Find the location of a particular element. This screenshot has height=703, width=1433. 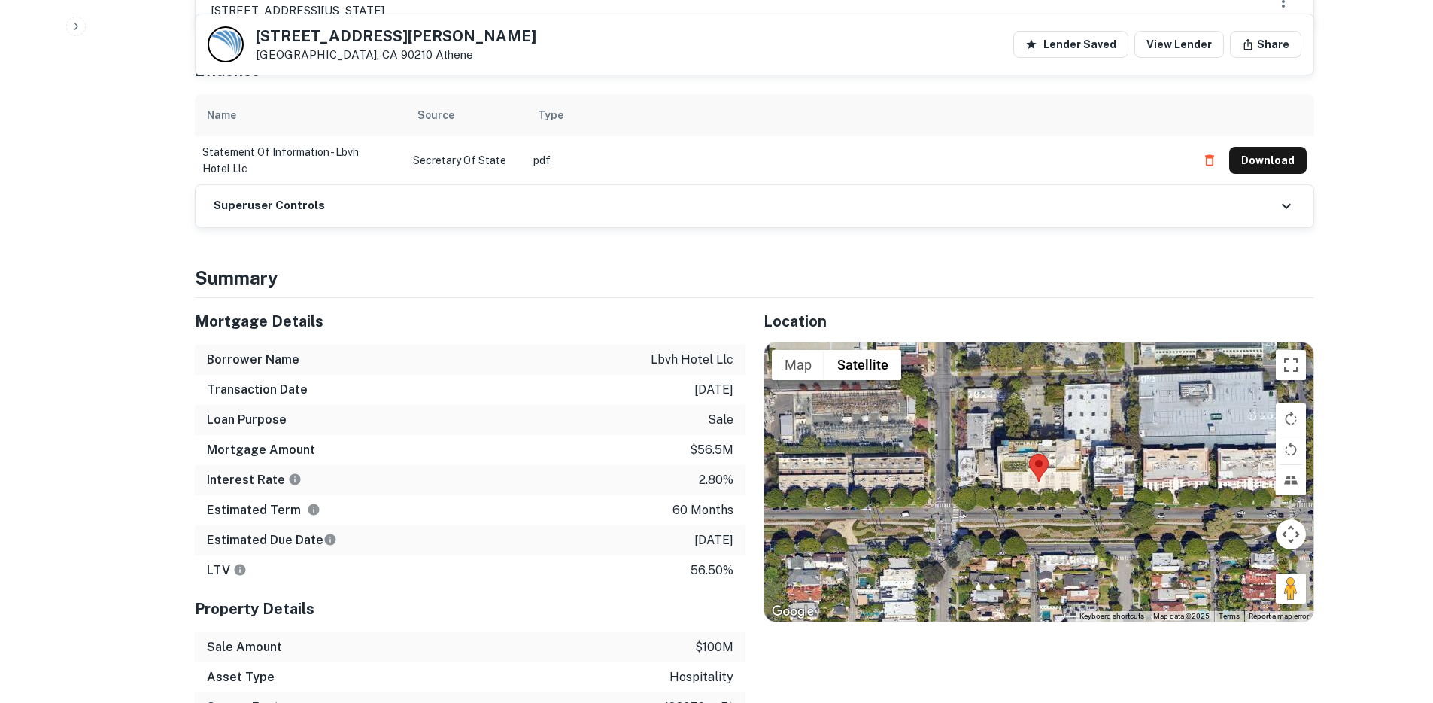

svg: Term is based on a standard schedule for this type of loan. is located at coordinates (314, 509).